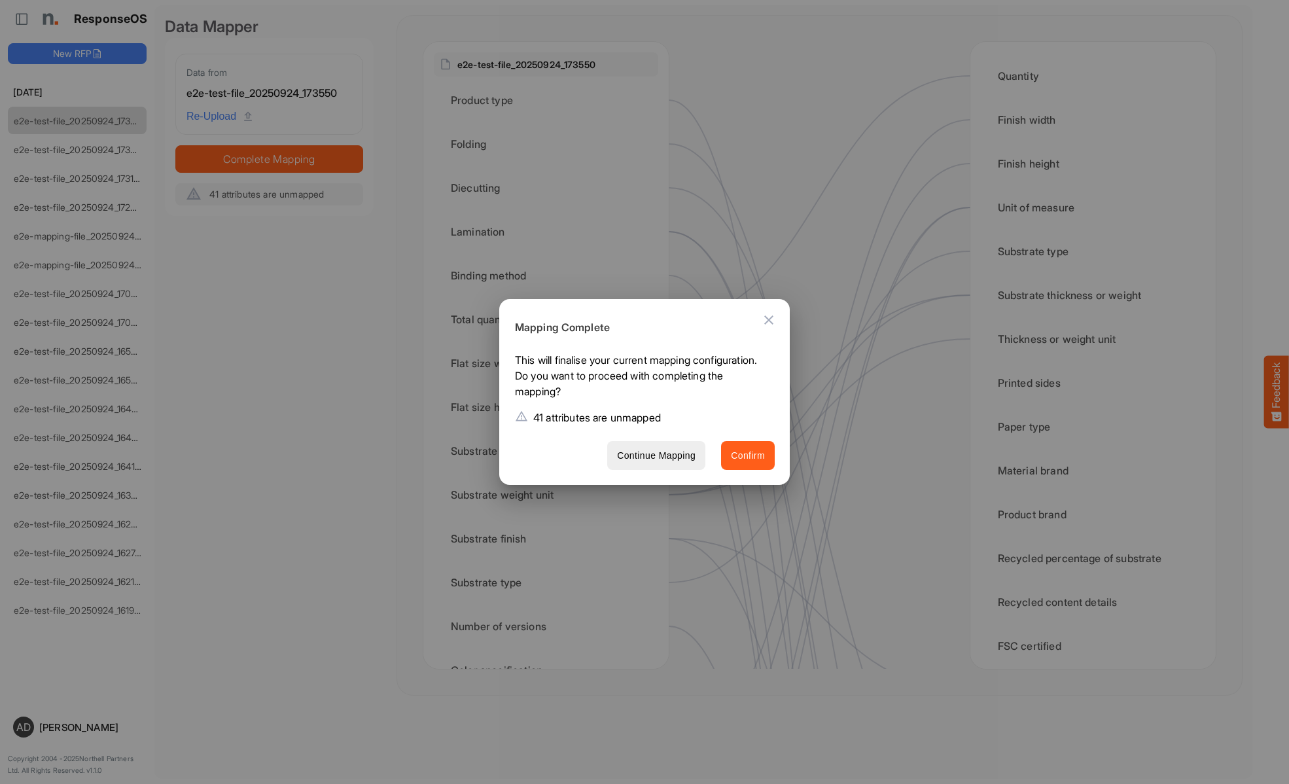 Image resolution: width=1289 pixels, height=784 pixels. Describe the element at coordinates (748, 455) in the screenshot. I see `button: Confirm` at that location.